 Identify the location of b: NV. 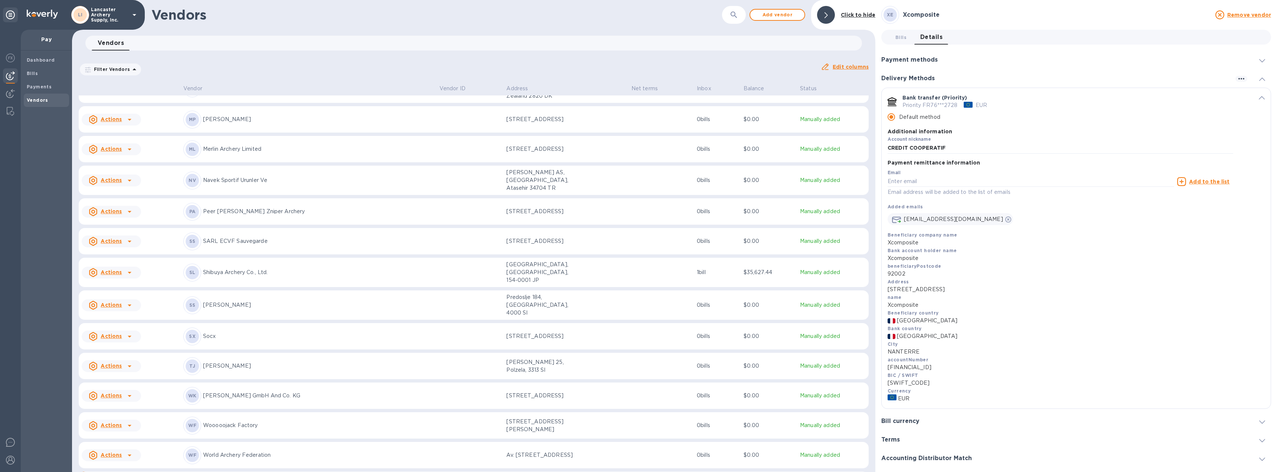
(192, 180).